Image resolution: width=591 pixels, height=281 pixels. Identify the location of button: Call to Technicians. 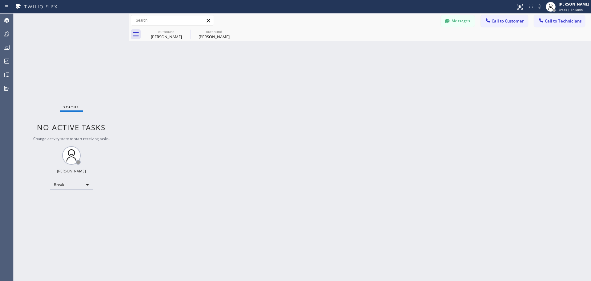
(560, 21).